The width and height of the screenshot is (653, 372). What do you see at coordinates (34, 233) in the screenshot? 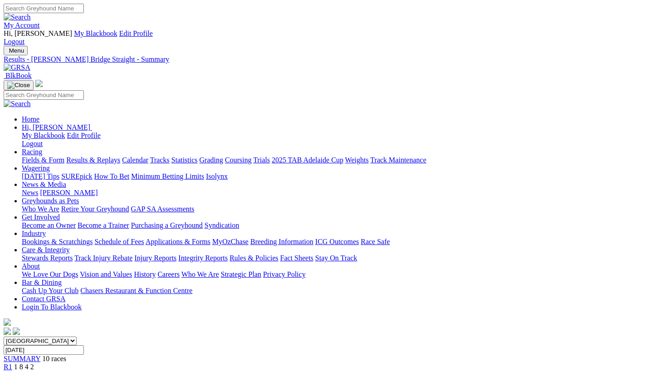
I see `a: Industry` at bounding box center [34, 233].